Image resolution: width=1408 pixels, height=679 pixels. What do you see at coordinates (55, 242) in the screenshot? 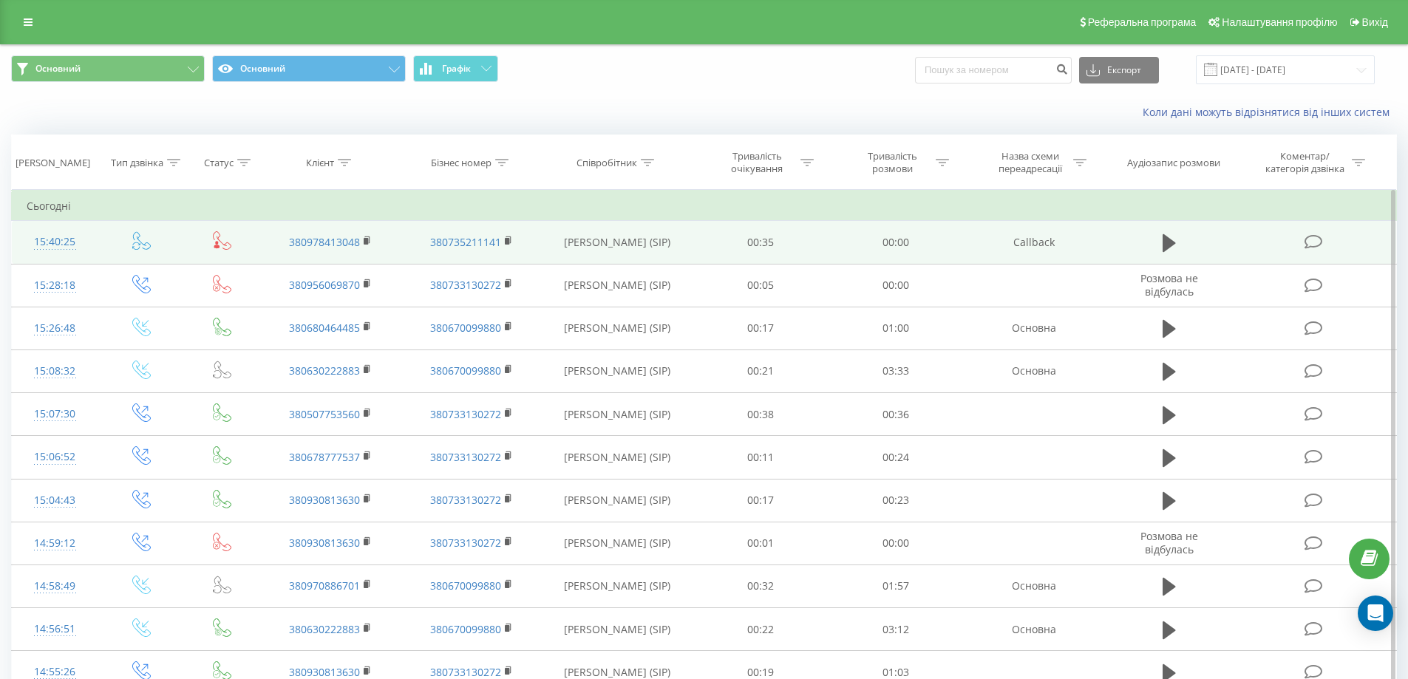
I see `div: 15:40:25` at bounding box center [55, 242].